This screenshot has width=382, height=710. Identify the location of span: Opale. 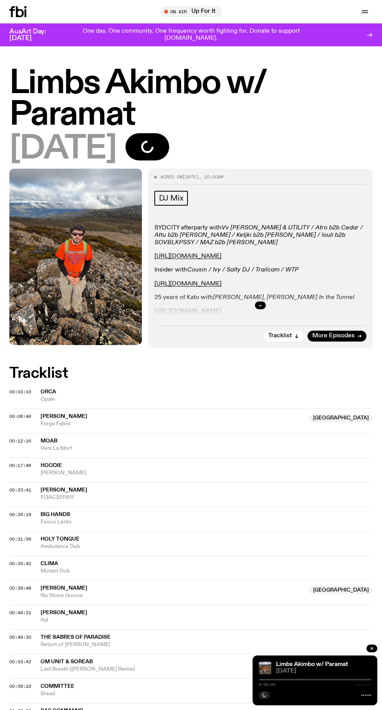
(207, 399).